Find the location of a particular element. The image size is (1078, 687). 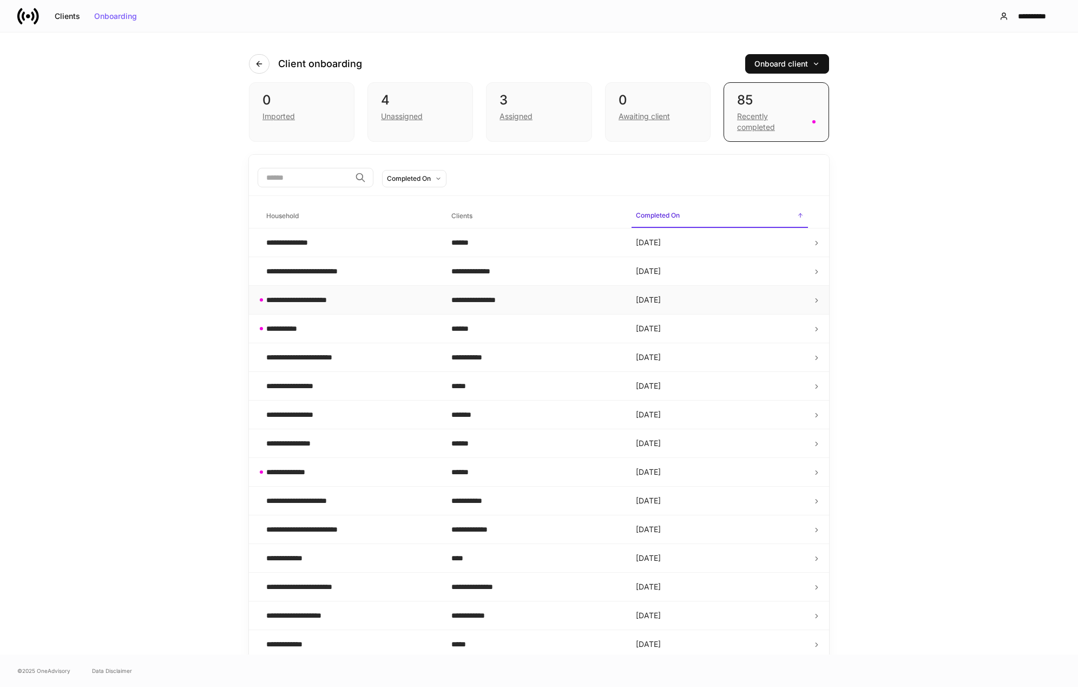

h6: Completed On is located at coordinates (657, 215).